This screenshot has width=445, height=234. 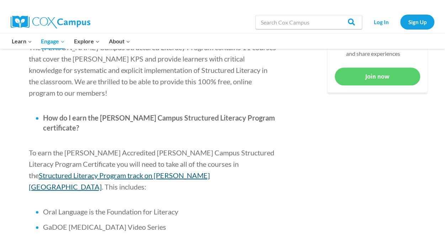 What do you see at coordinates (377, 76) in the screenshot?
I see `a: Join now` at bounding box center [377, 76].